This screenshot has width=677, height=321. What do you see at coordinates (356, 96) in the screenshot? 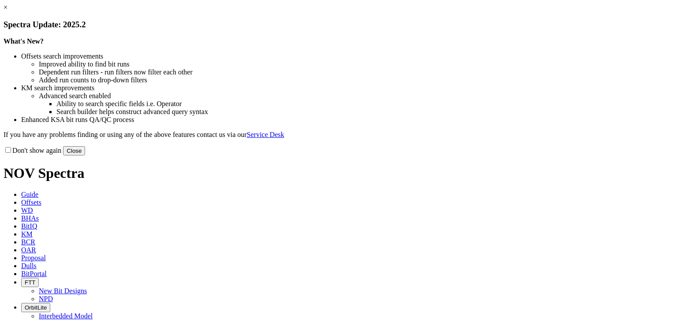
I see `li: Advanced search enabled` at bounding box center [356, 96].